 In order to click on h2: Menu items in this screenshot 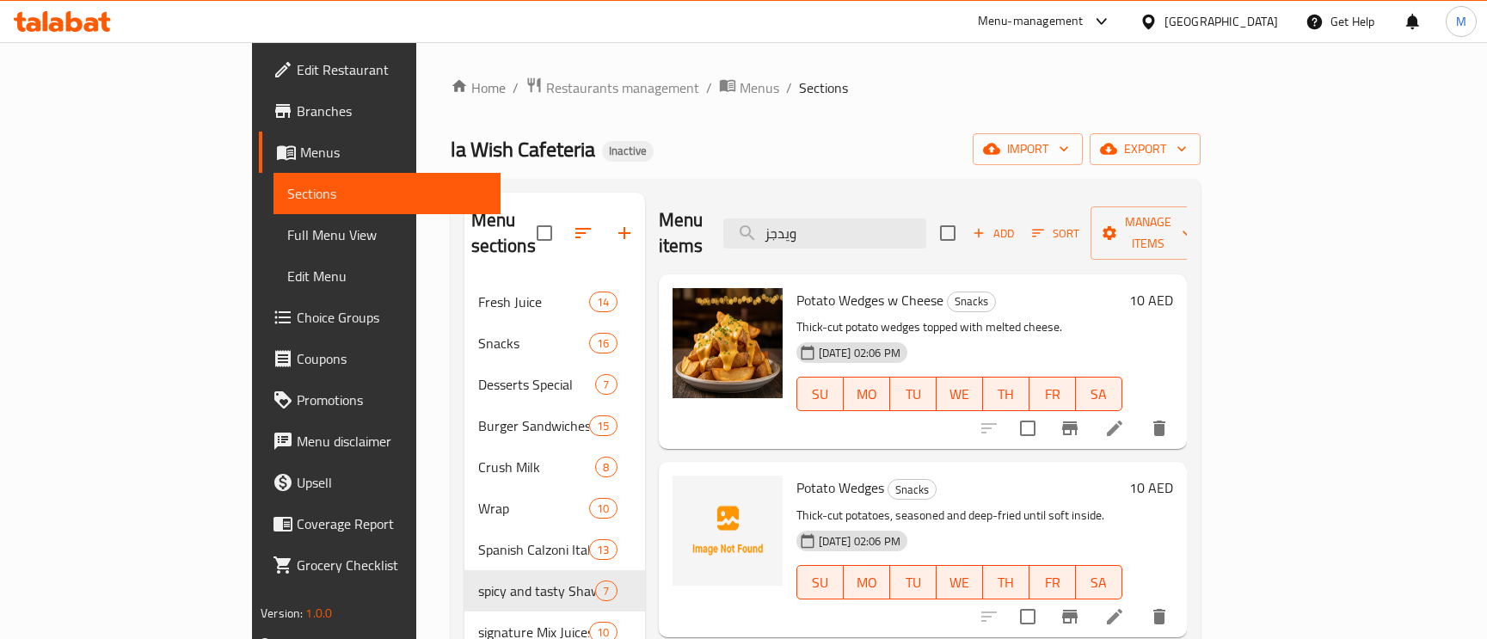, I will do `click(681, 233)`.